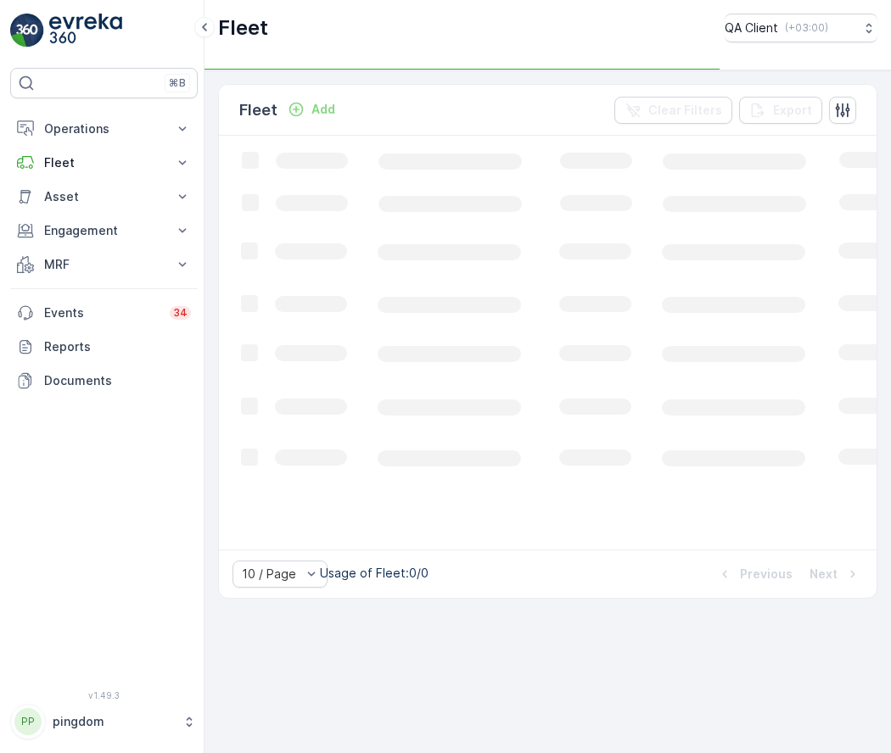 Image resolution: width=891 pixels, height=753 pixels. What do you see at coordinates (117, 347) in the screenshot?
I see `p: Reports` at bounding box center [117, 347].